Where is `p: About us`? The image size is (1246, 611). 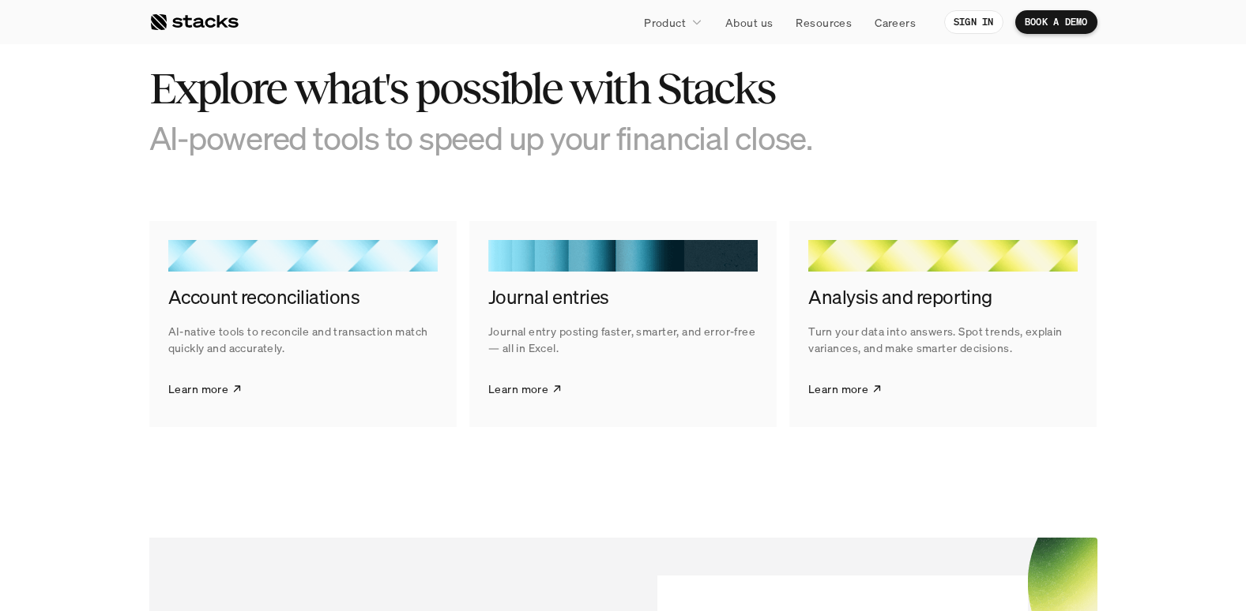 p: About us is located at coordinates (749, 22).